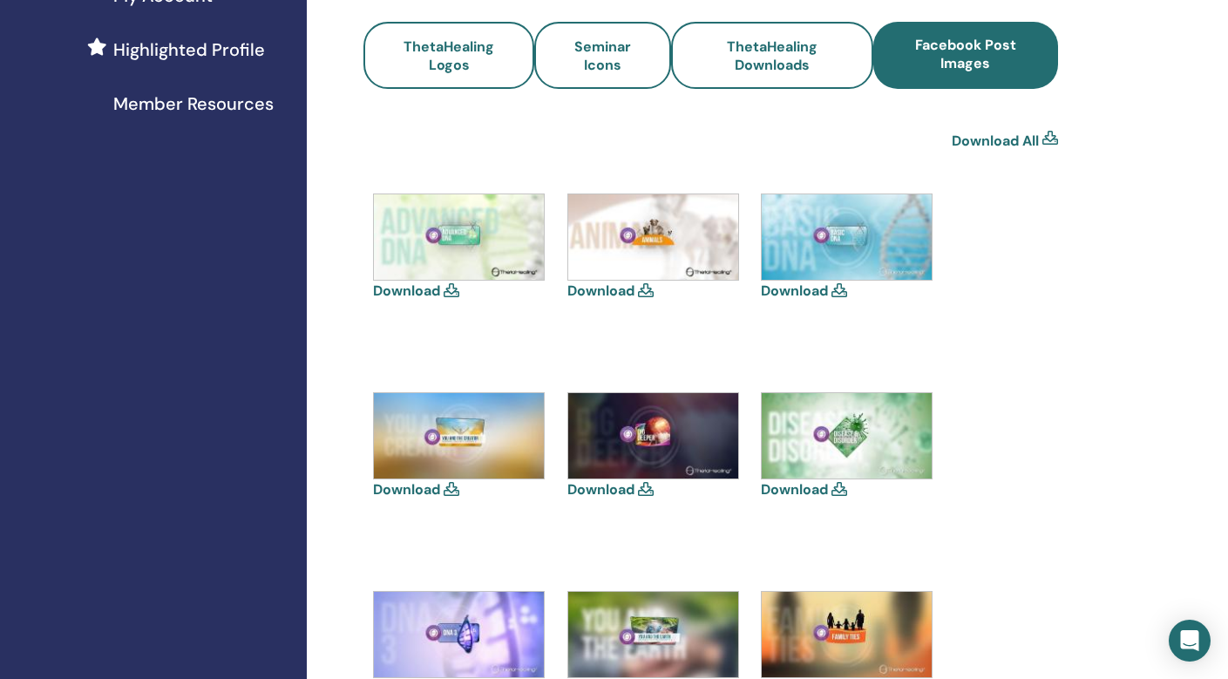 This screenshot has height=679, width=1228. What do you see at coordinates (966, 54) in the screenshot?
I see `span: Facebook Post Images` at bounding box center [966, 54].